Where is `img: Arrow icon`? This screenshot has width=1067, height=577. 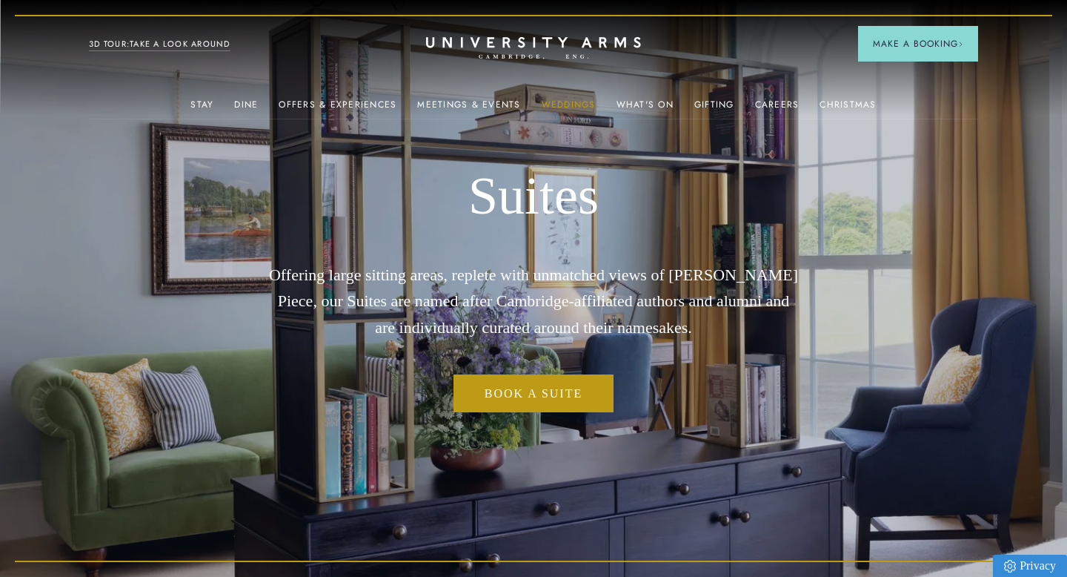 img: Arrow icon is located at coordinates (961, 44).